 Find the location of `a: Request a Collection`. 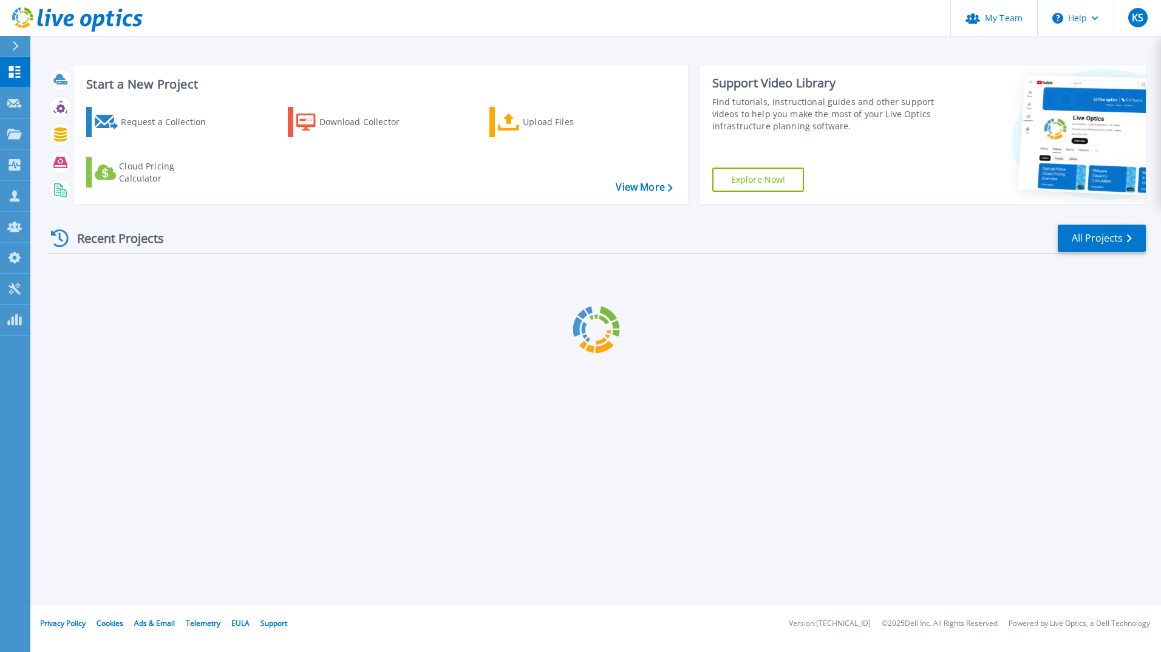

a: Request a Collection is located at coordinates (154, 122).